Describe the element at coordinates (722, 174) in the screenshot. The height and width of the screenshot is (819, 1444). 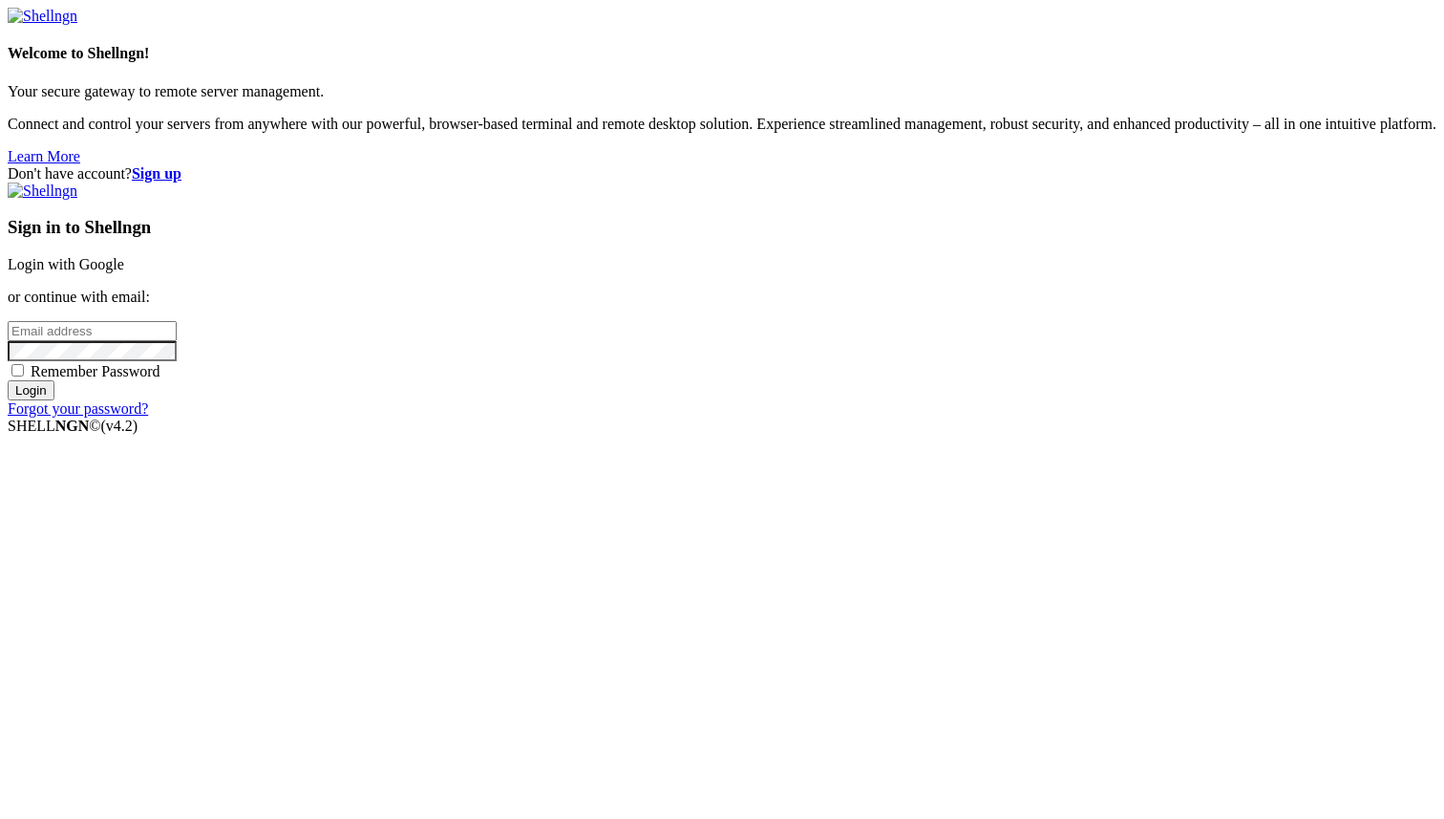
I see `div: Don't have account?` at that location.